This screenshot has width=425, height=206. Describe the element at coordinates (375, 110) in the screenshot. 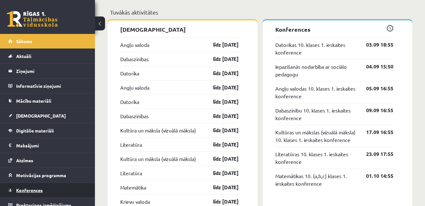

I see `a: 09.09 16:55` at that location.